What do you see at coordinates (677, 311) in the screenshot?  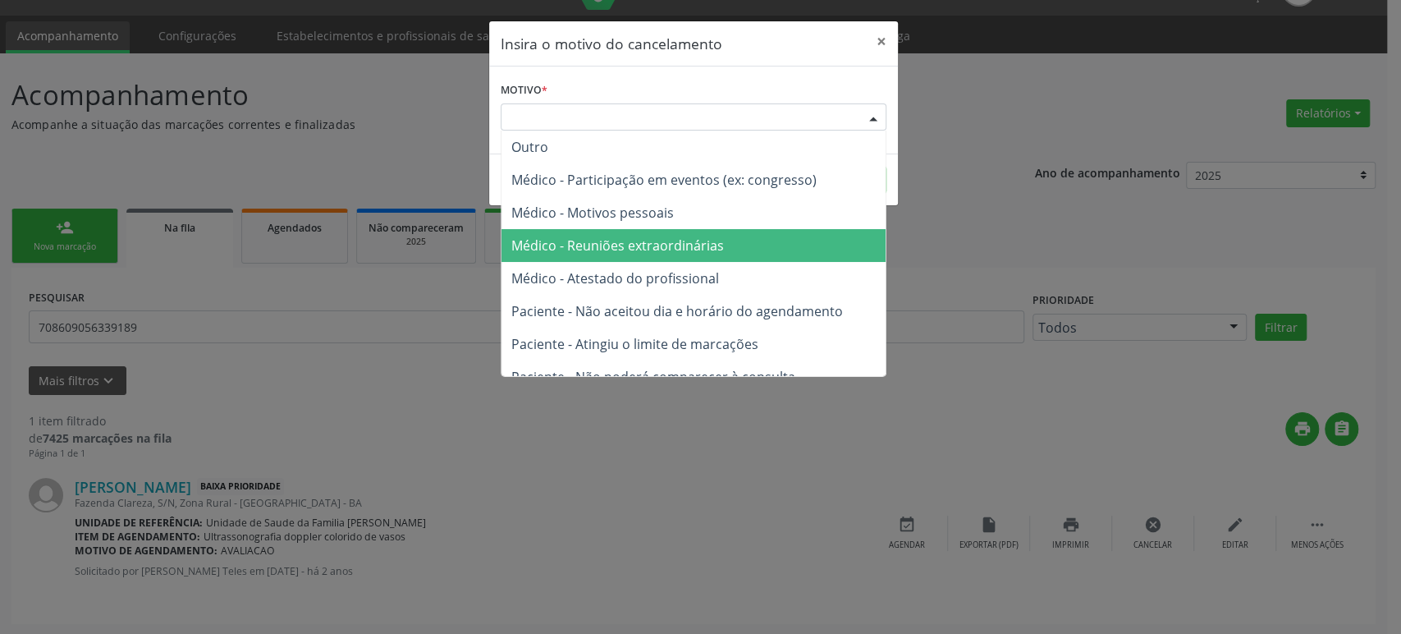 I see `span: Paciente - Não aceitou dia e horário do agendamento` at bounding box center [677, 311].